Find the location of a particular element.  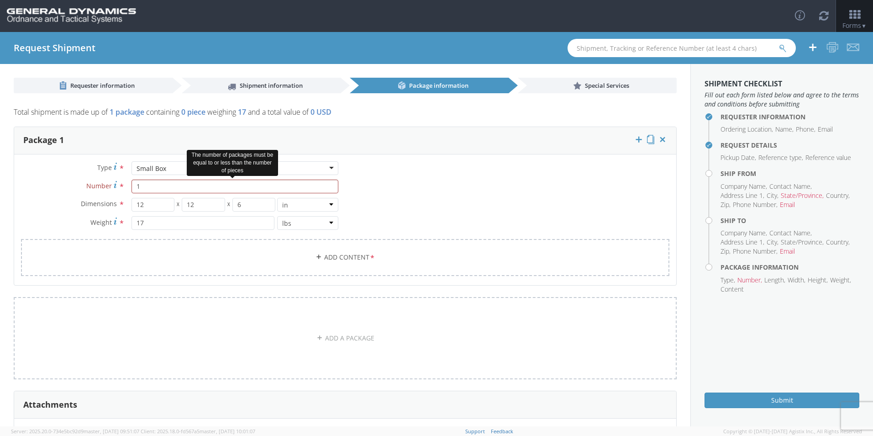

li: Reference type is located at coordinates (781, 158).